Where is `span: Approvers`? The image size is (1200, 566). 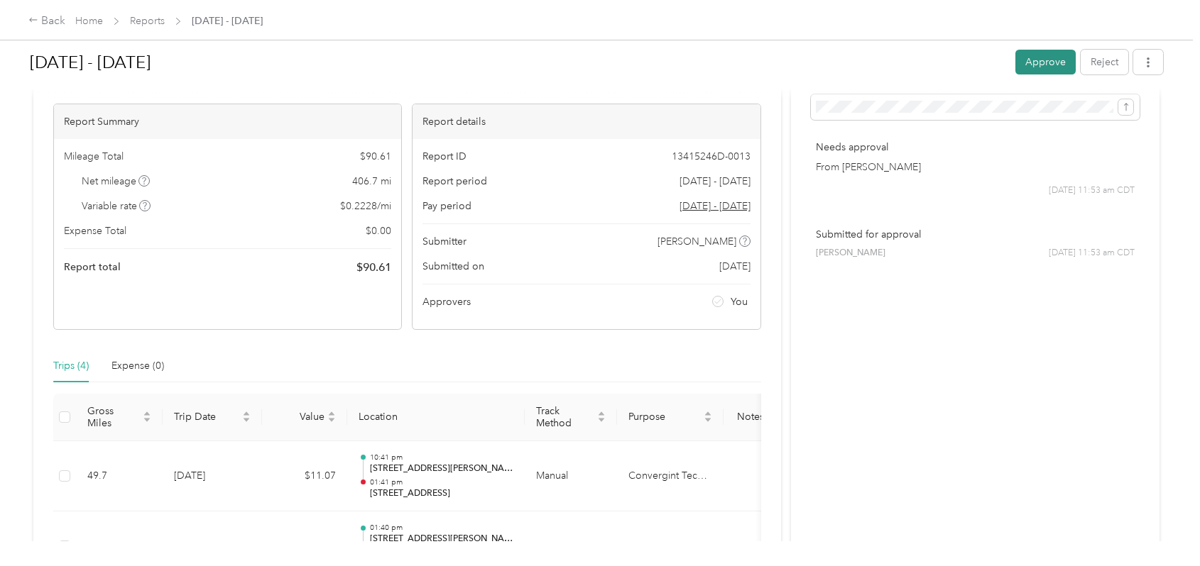 span: Approvers is located at coordinates (446, 302).